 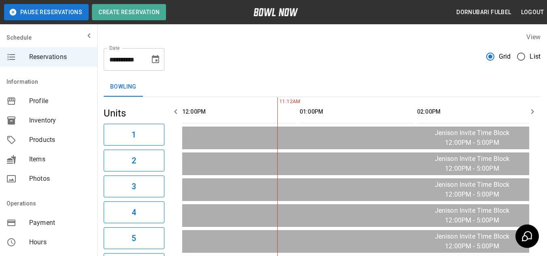 What do you see at coordinates (134, 161) in the screenshot?
I see `button: 2` at bounding box center [134, 161].